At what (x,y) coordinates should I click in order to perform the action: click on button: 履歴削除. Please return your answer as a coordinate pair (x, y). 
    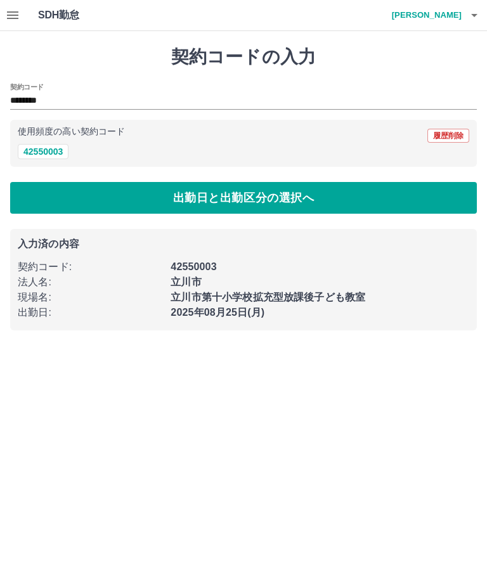
    Looking at the image, I should click on (448, 136).